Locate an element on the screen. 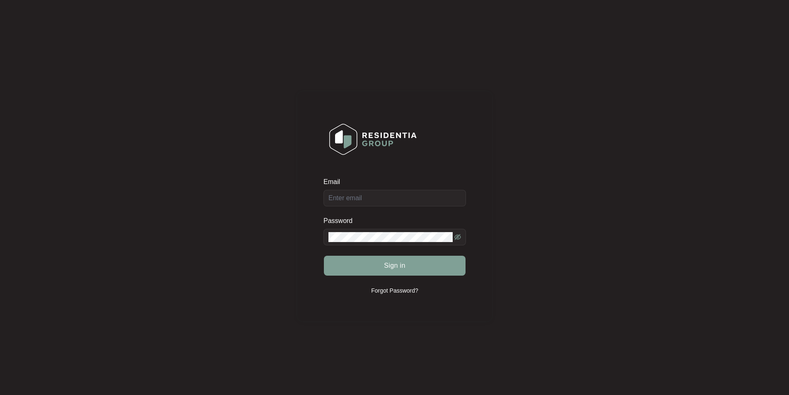 The height and width of the screenshot is (395, 789). input: Email is located at coordinates (395, 198).